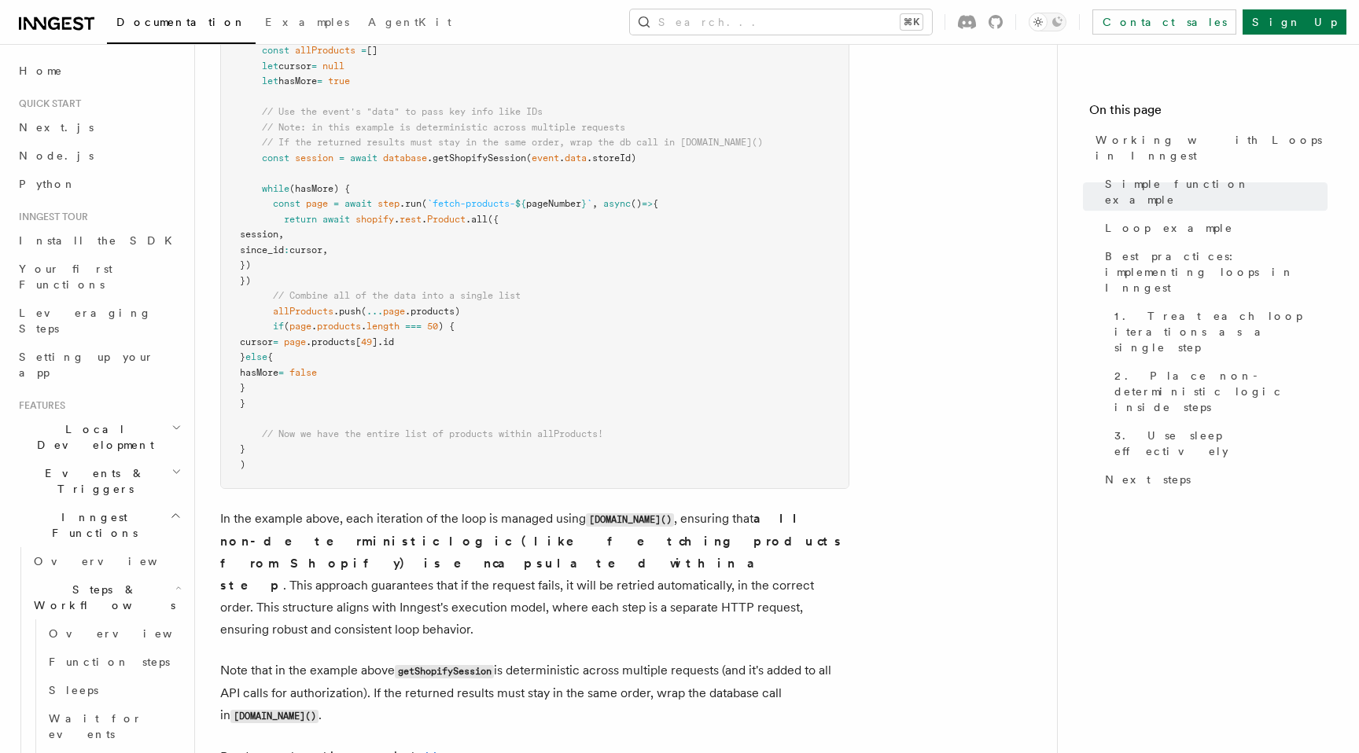 The height and width of the screenshot is (753, 1359). I want to click on span: shopify, so click(374, 219).